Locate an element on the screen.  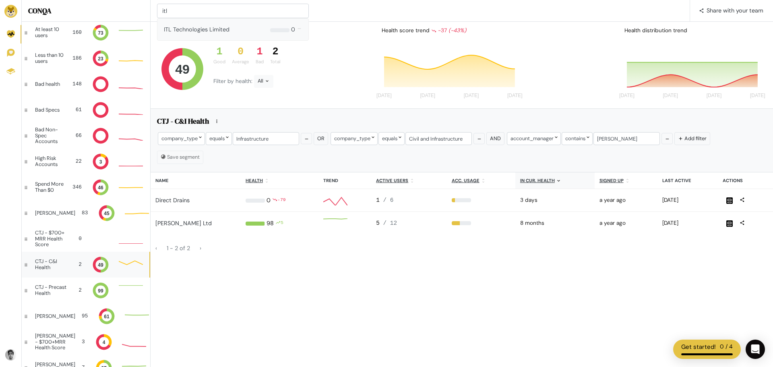
div: Bad Specs is located at coordinates (49, 110).